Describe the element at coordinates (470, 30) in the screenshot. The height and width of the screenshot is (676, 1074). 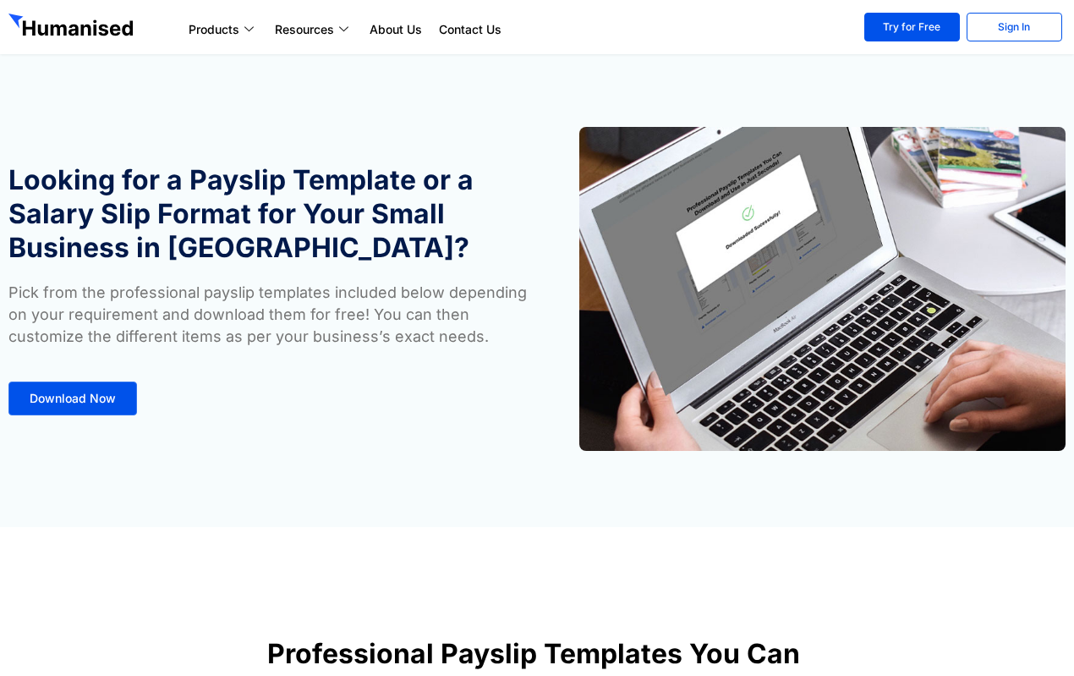
I see `a: Contact Us` at that location.